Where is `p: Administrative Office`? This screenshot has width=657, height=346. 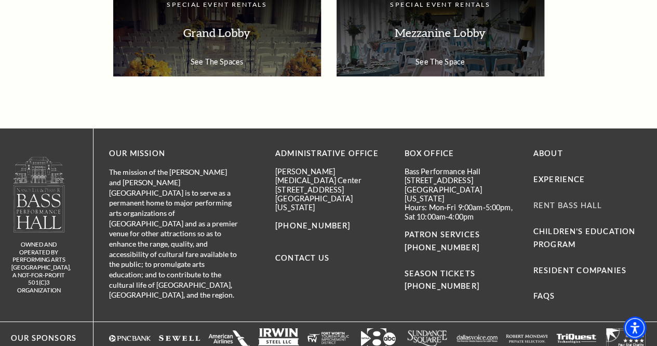 p: Administrative Office is located at coordinates (332, 153).